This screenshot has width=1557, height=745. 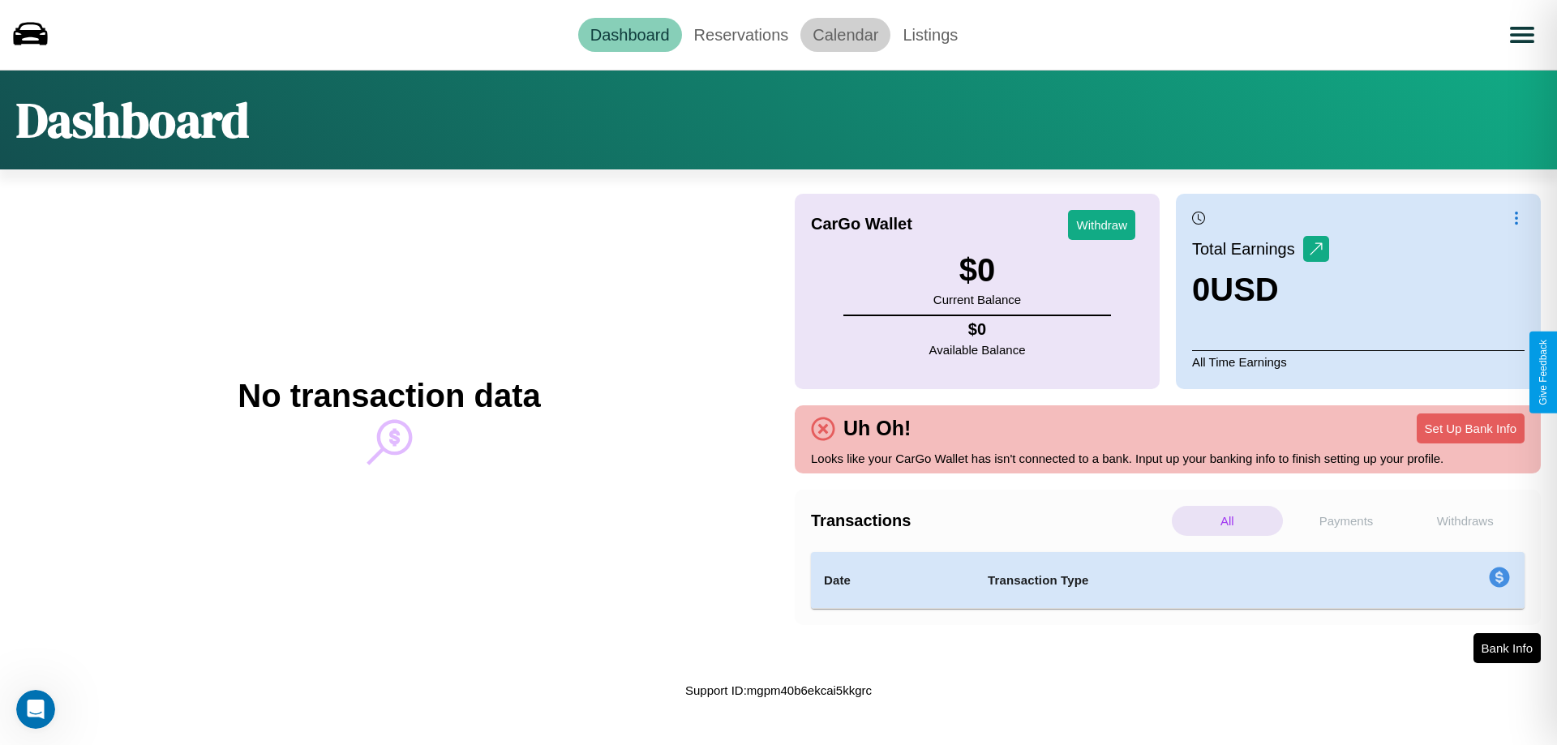 What do you see at coordinates (1172, 581) in the screenshot?
I see `h4: Transaction Type` at bounding box center [1172, 581].